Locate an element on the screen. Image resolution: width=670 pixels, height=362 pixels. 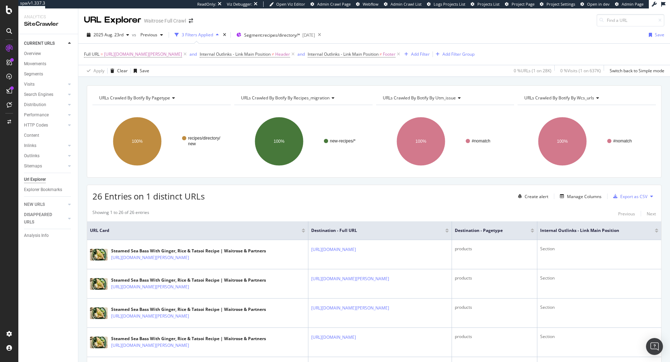
text: 100% is located at coordinates (279, 141).